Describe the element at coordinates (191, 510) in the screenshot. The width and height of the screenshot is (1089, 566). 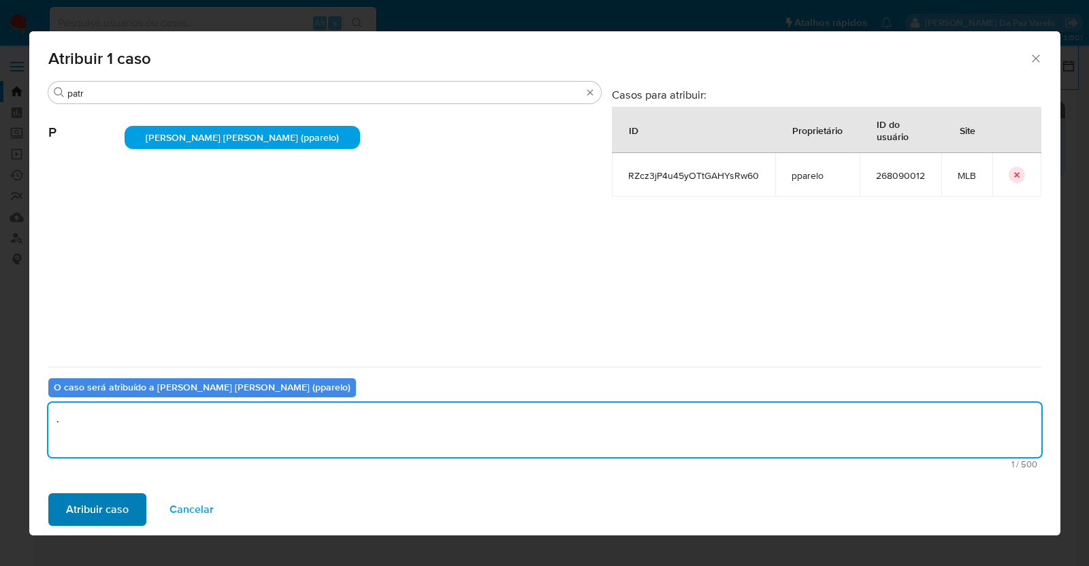
I see `button: Cancelar` at that location.